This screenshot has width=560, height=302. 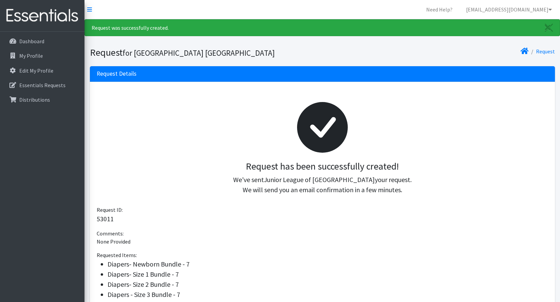 What do you see at coordinates (328, 274) in the screenshot?
I see `li: Diapers- Size 1 Bundle - 7` at bounding box center [328, 274].